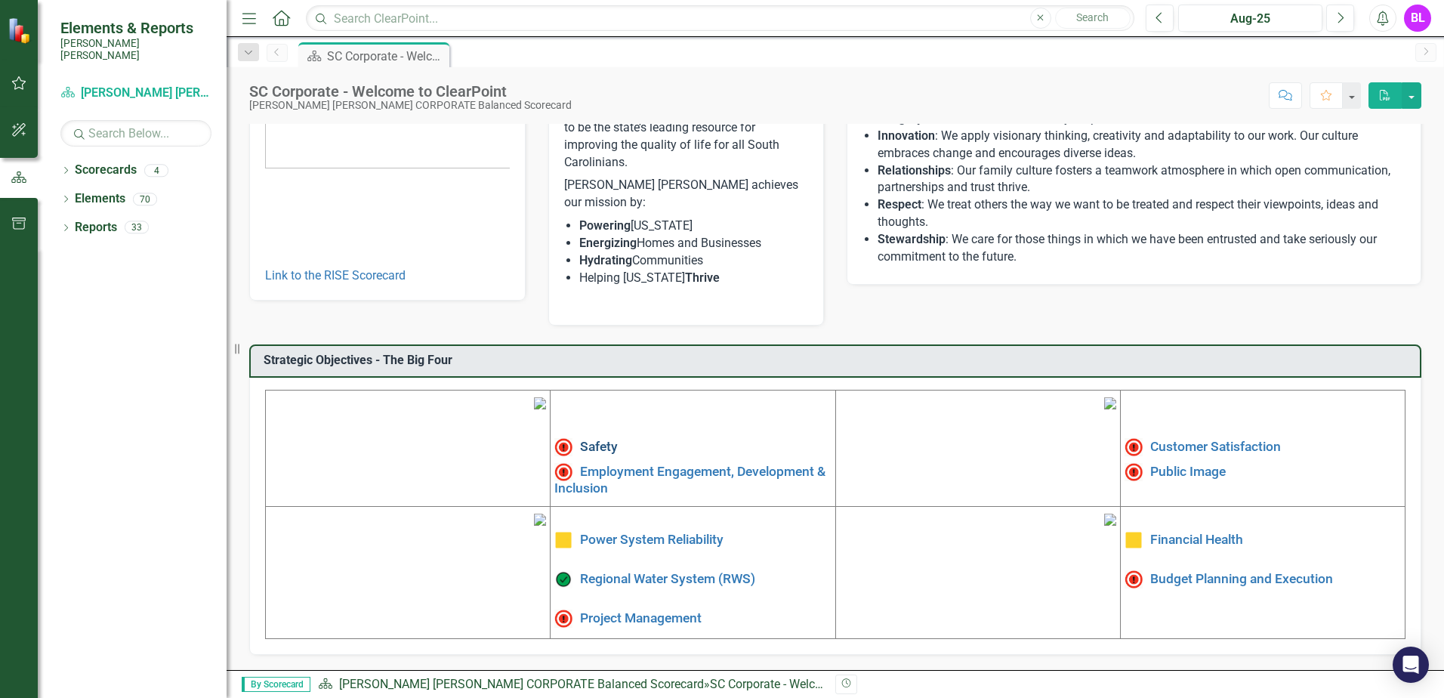  Describe the element at coordinates (1250, 18) in the screenshot. I see `button: Aug-25` at that location.